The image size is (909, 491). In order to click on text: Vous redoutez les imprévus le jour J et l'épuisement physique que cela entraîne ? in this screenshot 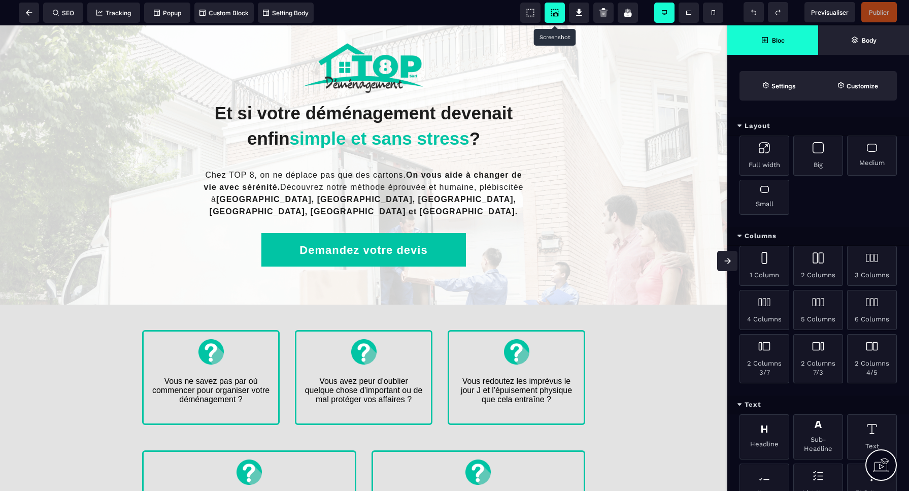, I will do `click(516, 365)`.